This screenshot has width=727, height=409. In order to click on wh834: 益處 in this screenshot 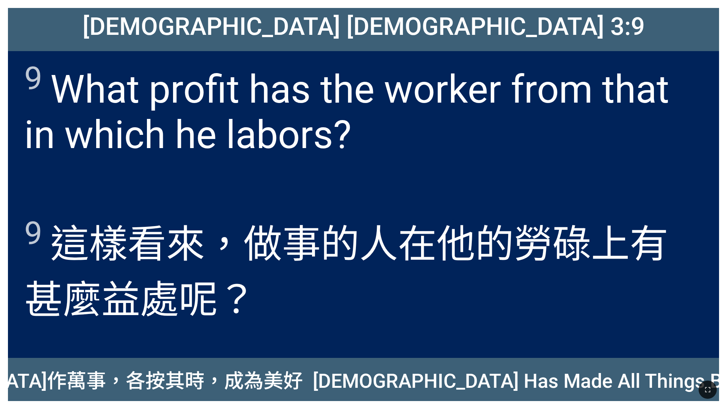, I will do `click(179, 300)`.